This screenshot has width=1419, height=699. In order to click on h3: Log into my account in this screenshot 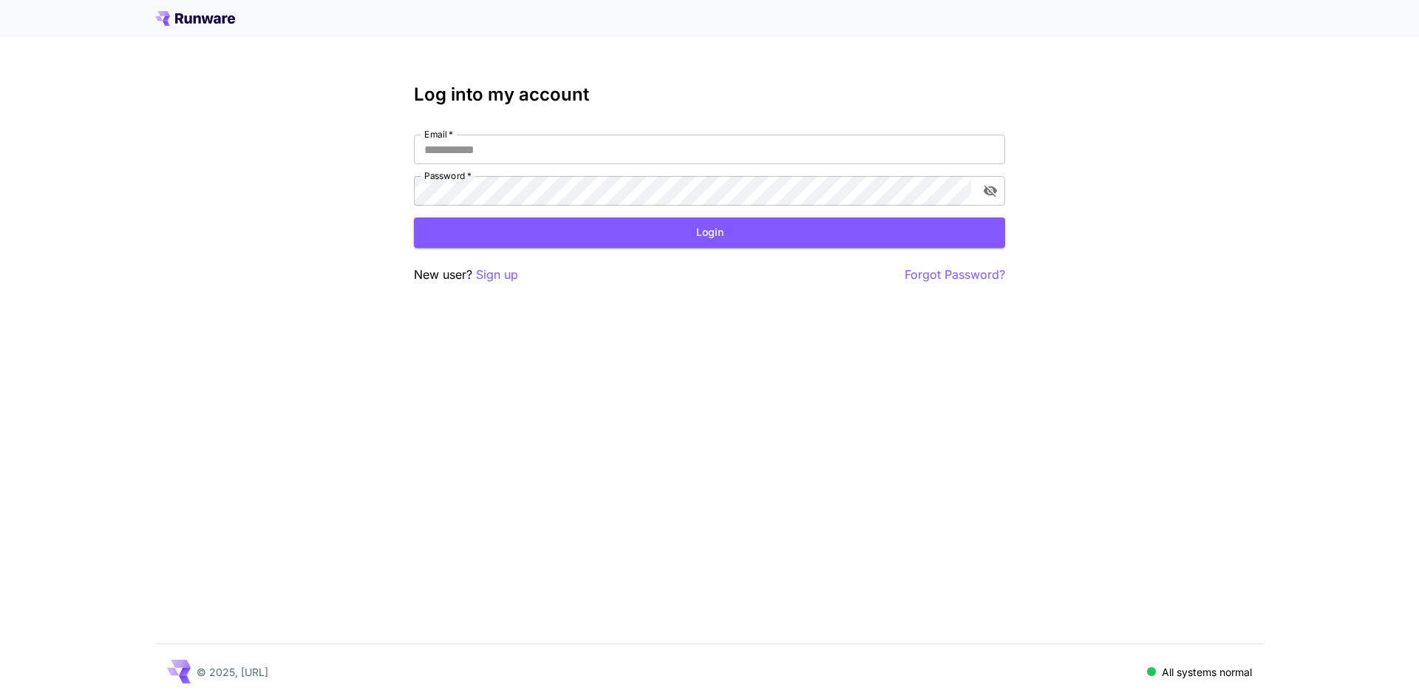, I will do `click(710, 95)`.